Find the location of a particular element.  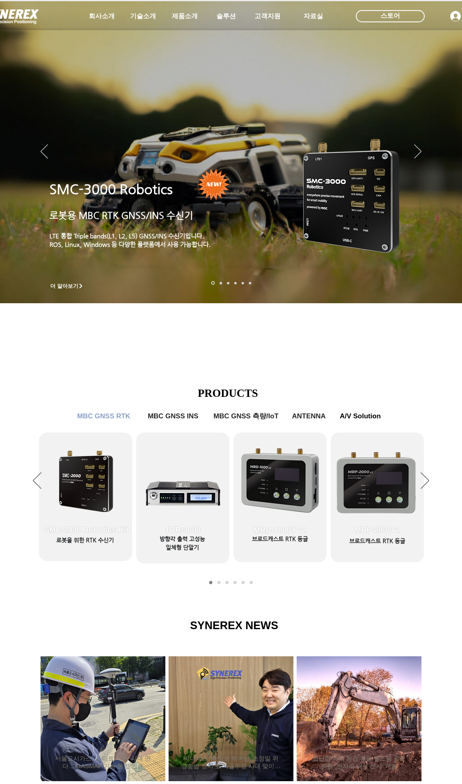

a: MRD-1000T v2 is located at coordinates (280, 496).